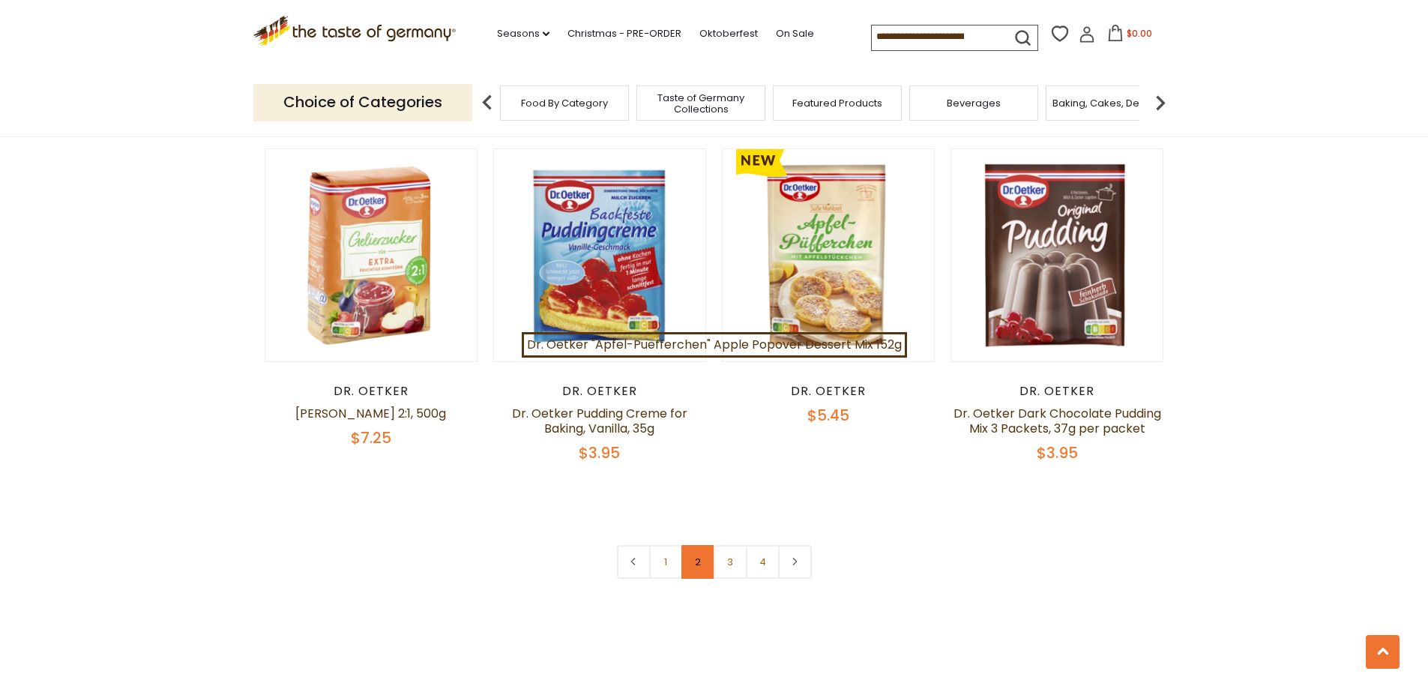 The width and height of the screenshot is (1428, 689). What do you see at coordinates (794, 34) in the screenshot?
I see `a: On Sale` at bounding box center [794, 34].